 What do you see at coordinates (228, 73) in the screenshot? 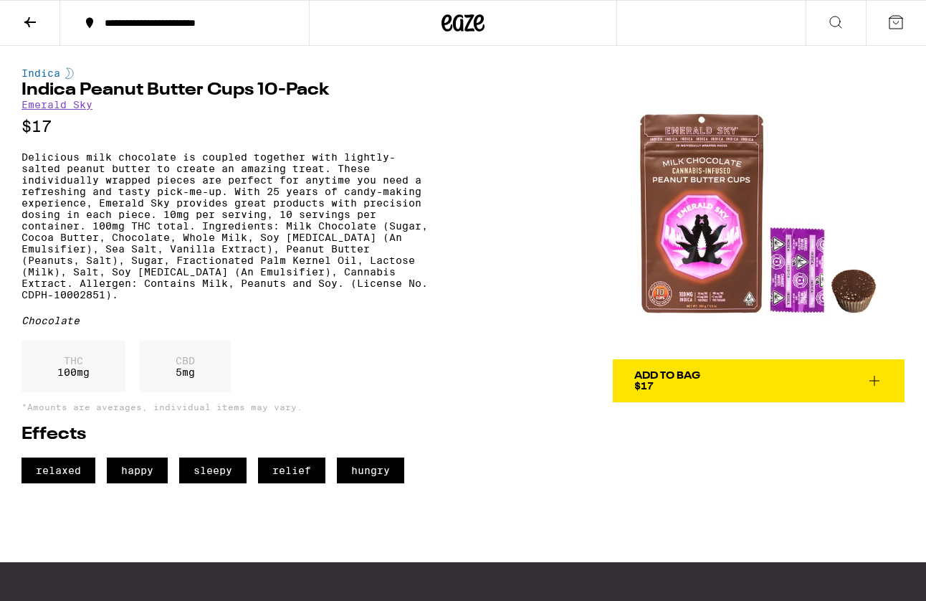
I see `div: Indica` at bounding box center [228, 73].